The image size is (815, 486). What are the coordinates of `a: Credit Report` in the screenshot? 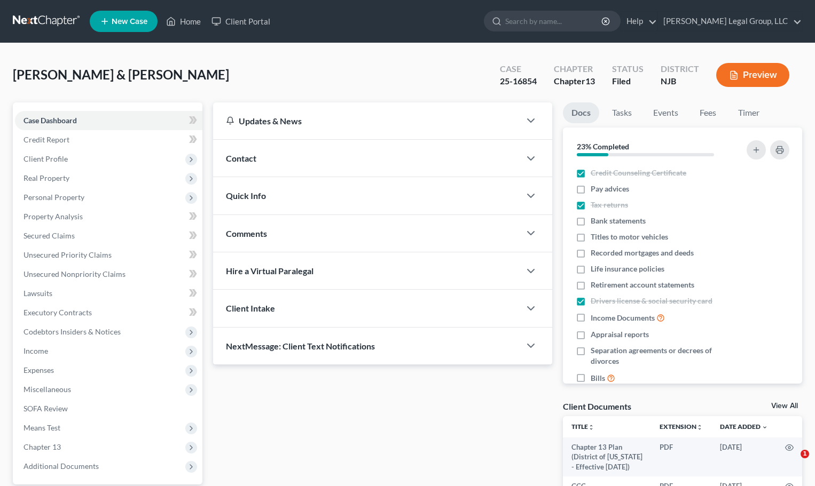 It's located at (108, 140).